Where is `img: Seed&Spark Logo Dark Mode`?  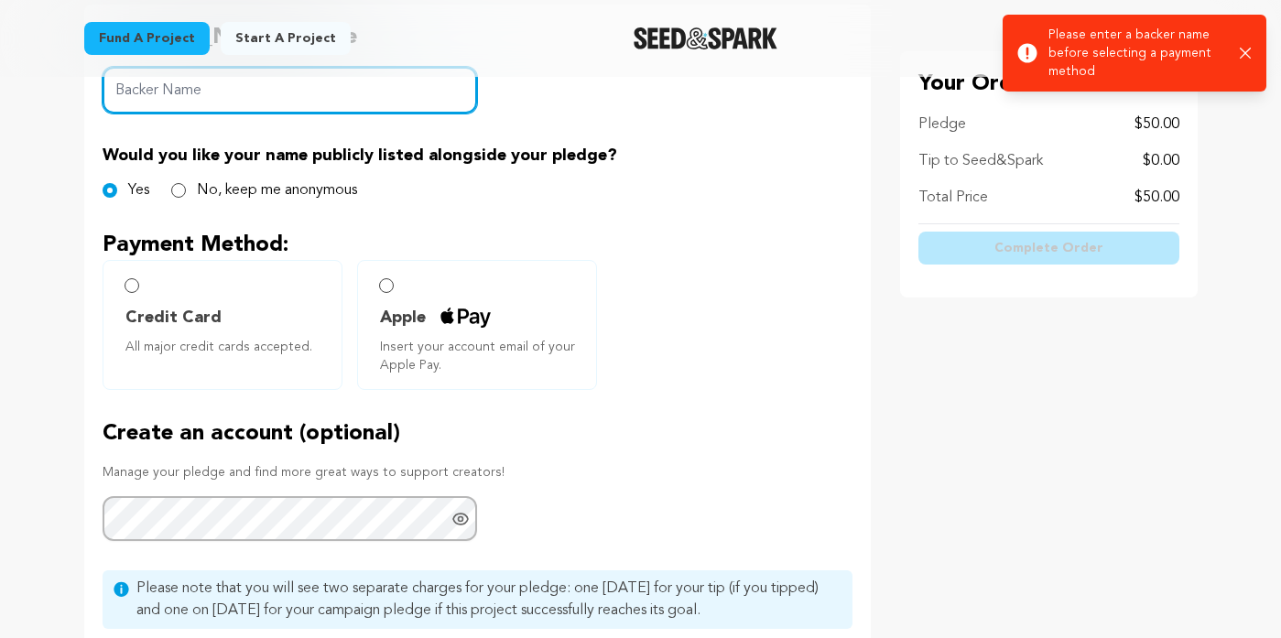 img: Seed&Spark Logo Dark Mode is located at coordinates (705, 38).